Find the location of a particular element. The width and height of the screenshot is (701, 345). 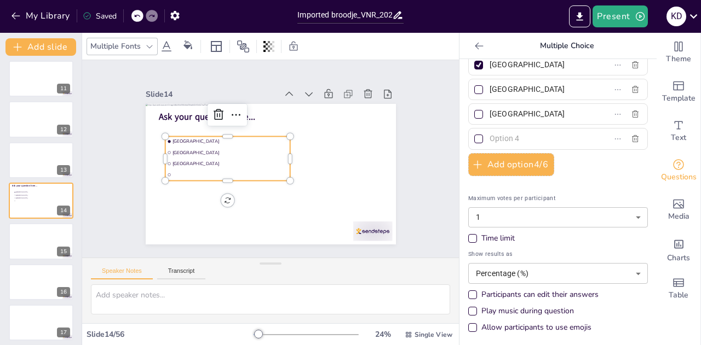

span: Maximum votes per participant is located at coordinates (558, 198).